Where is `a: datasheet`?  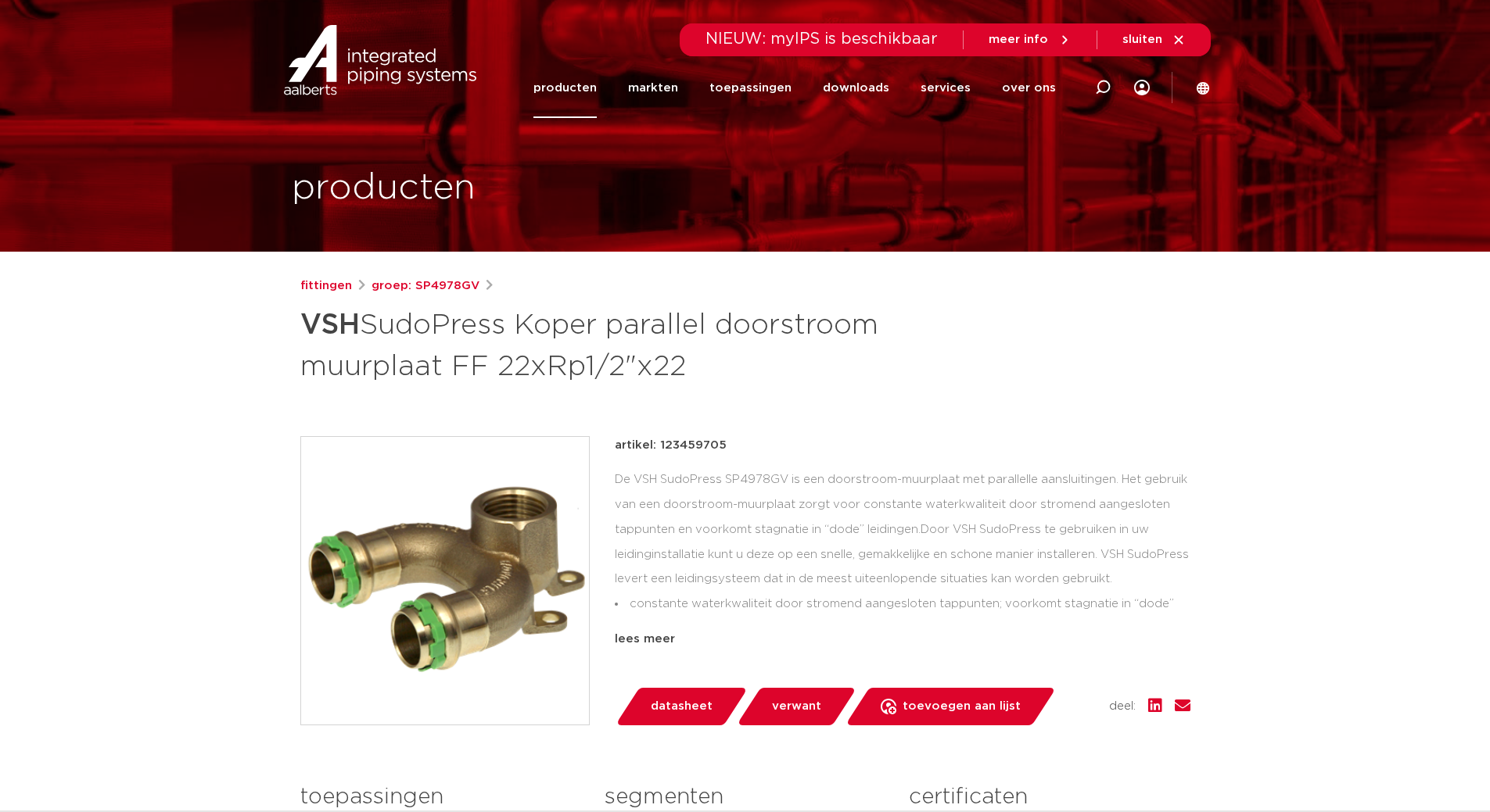
a: datasheet is located at coordinates (682, 707).